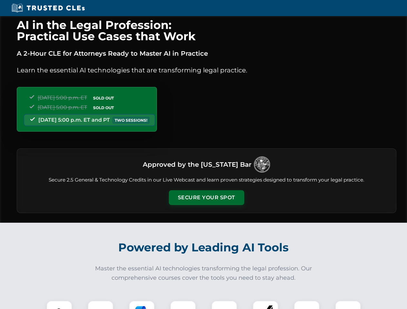 The width and height of the screenshot is (407, 309). Describe the element at coordinates (204, 273) in the screenshot. I see `p: Master the essential AI technologies transforming the legal profession. Our comprehensive courses...` at that location.